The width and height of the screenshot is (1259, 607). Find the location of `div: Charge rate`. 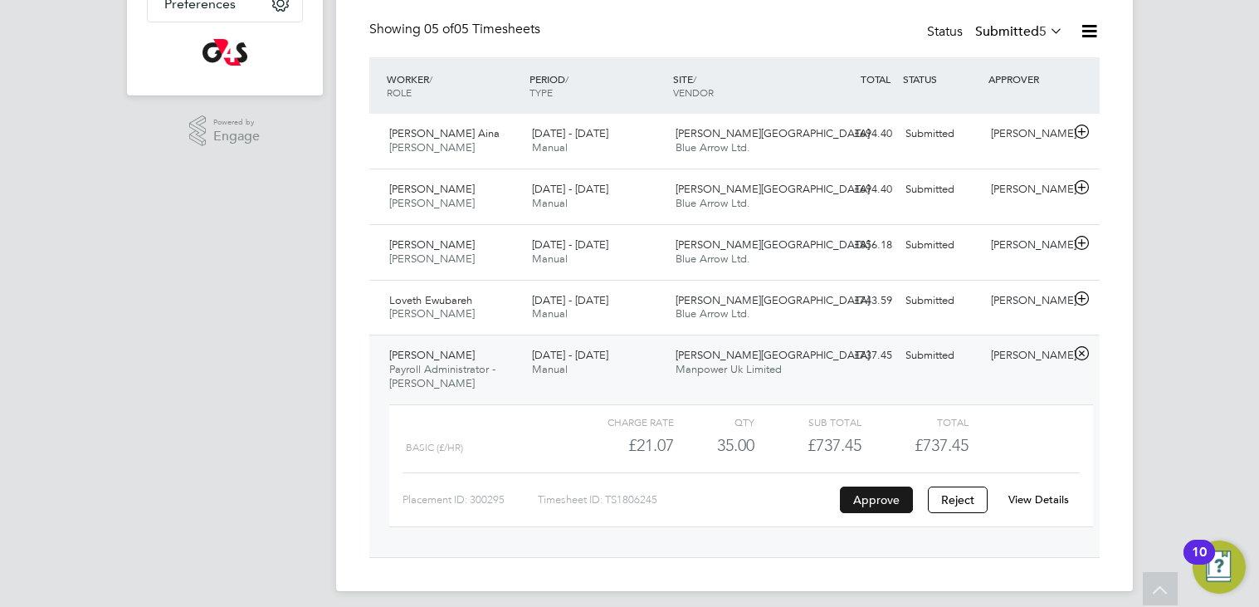

div: Charge rate is located at coordinates (619, 422).